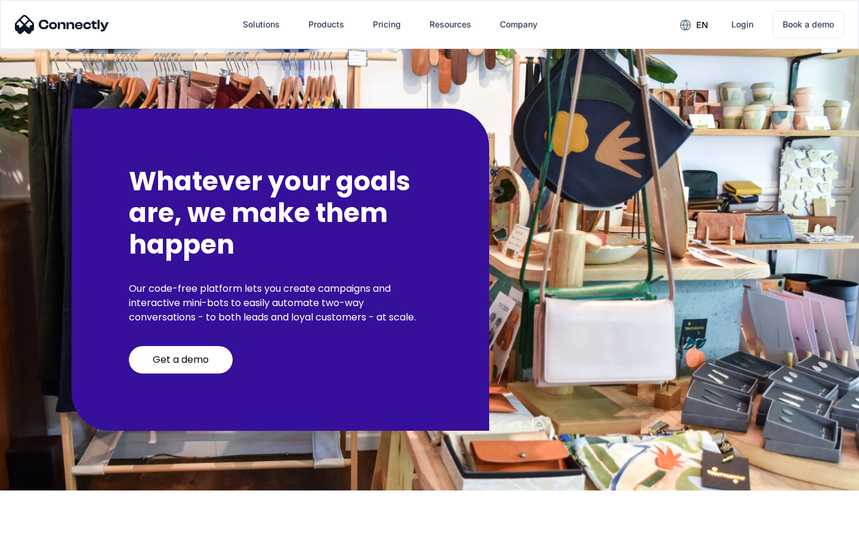 The width and height of the screenshot is (859, 537). What do you see at coordinates (62, 24) in the screenshot?
I see `img: Connectly Logo` at bounding box center [62, 24].